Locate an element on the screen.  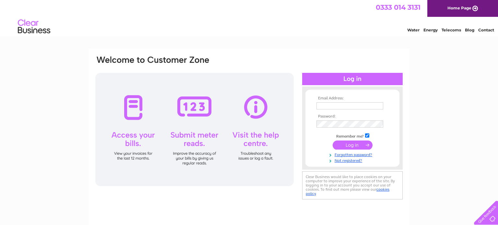
a: Telecoms is located at coordinates (451, 30).